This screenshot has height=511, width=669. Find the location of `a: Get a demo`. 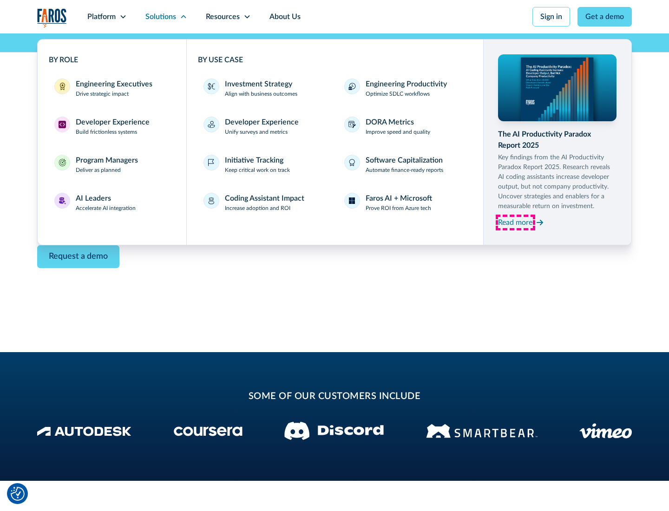

a: Get a demo is located at coordinates (604, 17).